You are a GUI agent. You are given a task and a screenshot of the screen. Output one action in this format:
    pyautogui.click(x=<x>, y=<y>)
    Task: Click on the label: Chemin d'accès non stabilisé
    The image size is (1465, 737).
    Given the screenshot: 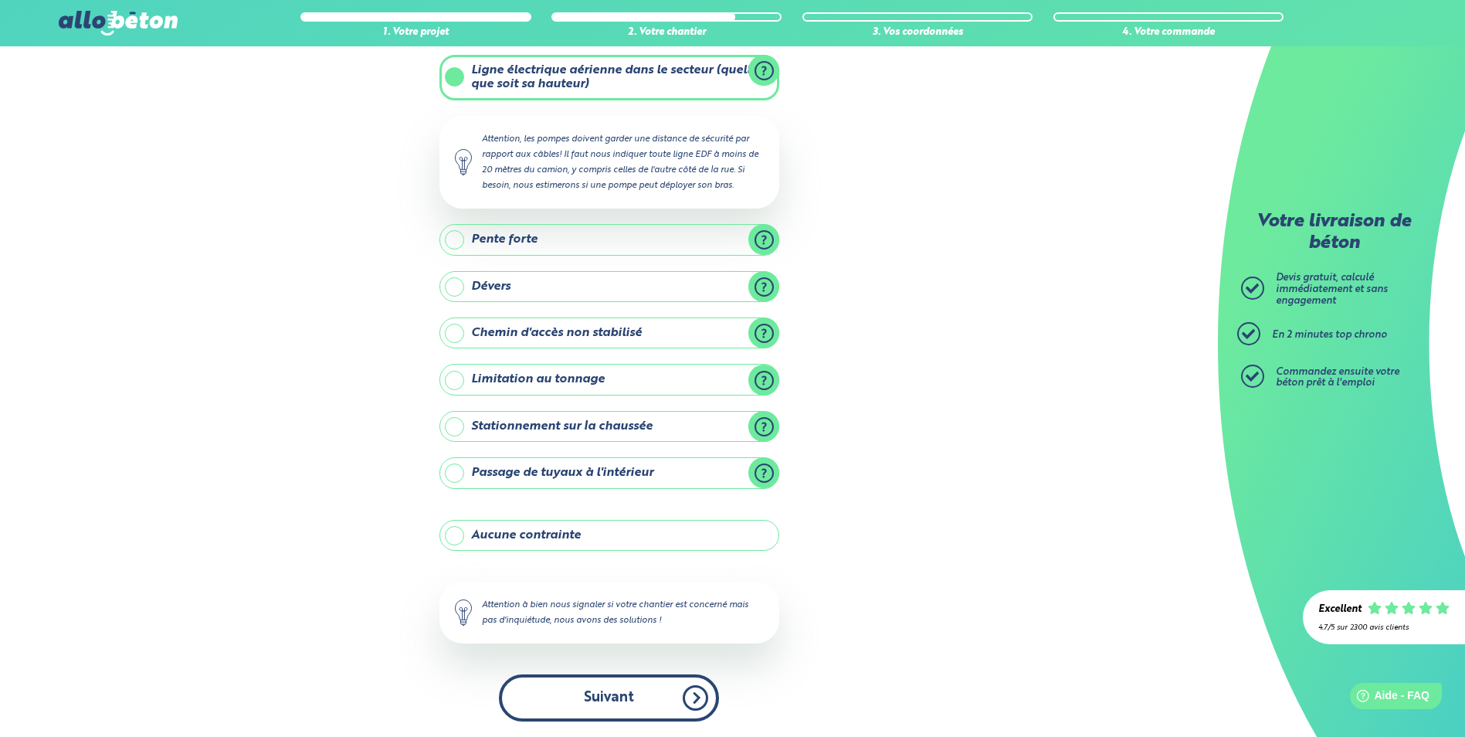 What is the action you would take?
    pyautogui.click(x=609, y=333)
    